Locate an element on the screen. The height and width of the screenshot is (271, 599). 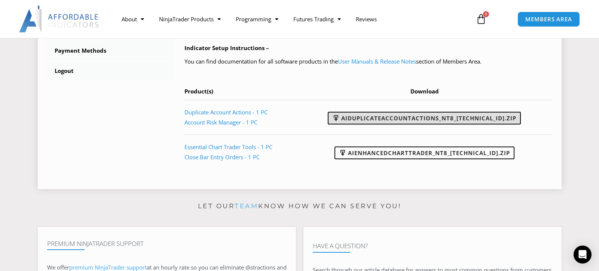
a: Account Risk Manager - 1 PC is located at coordinates (221, 122).